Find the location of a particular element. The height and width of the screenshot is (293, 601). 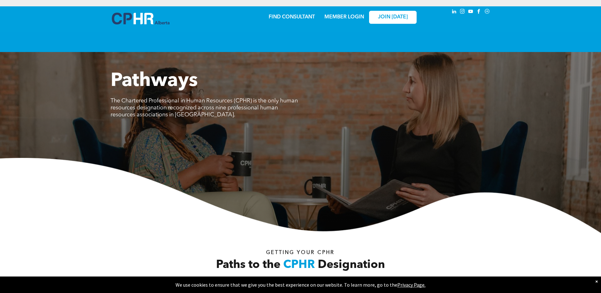

span: Pathways is located at coordinates (154, 81).